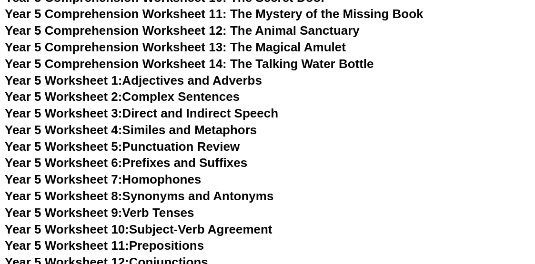  Describe the element at coordinates (182, 30) in the screenshot. I see `a: Year 5 Comprehension Worksheet 12: The Animal Sanctuary` at that location.